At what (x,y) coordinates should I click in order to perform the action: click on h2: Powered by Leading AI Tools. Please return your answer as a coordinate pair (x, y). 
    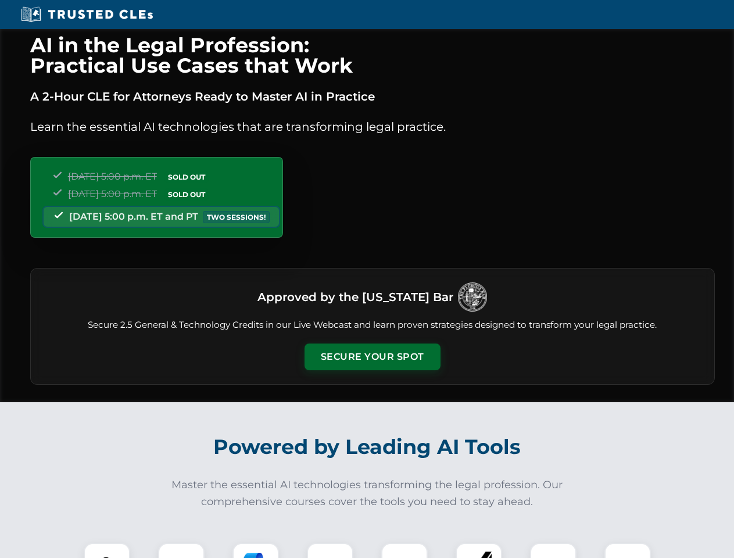
    Looking at the image, I should click on (367, 447).